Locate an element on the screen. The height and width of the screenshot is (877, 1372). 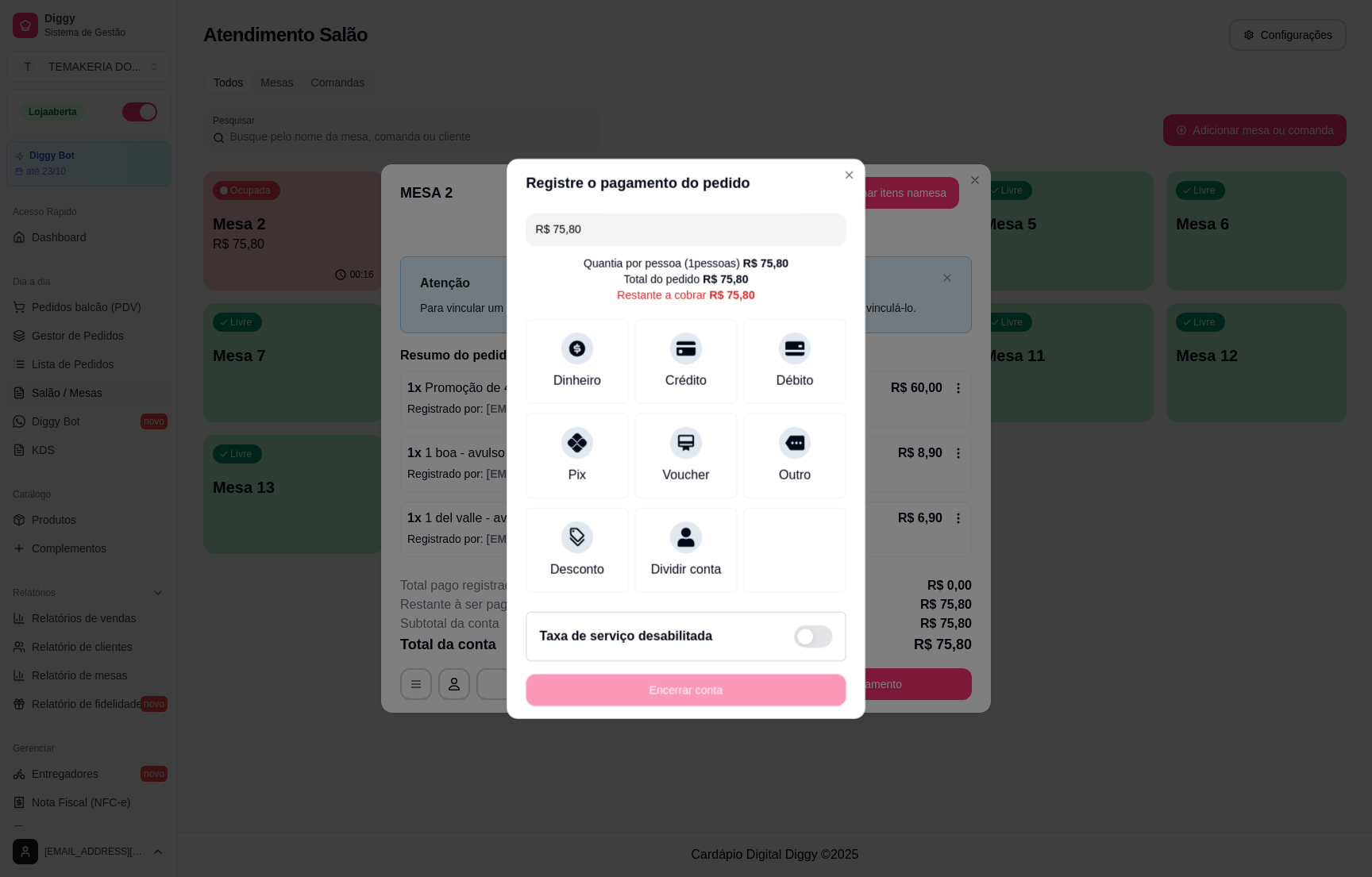
div: Crédito is located at coordinates (686, 381).